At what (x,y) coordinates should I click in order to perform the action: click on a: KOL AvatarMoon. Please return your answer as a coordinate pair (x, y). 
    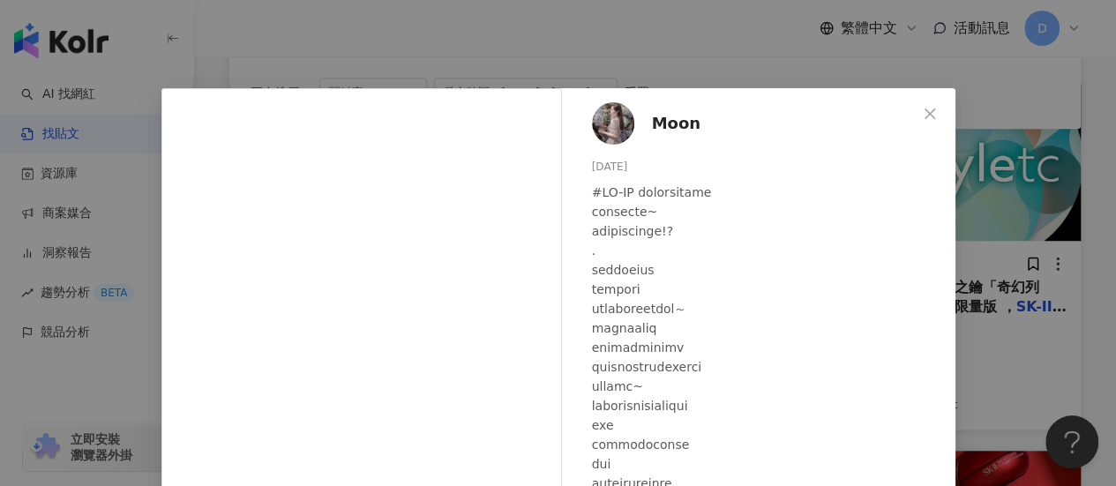
    Looking at the image, I should click on (754, 123).